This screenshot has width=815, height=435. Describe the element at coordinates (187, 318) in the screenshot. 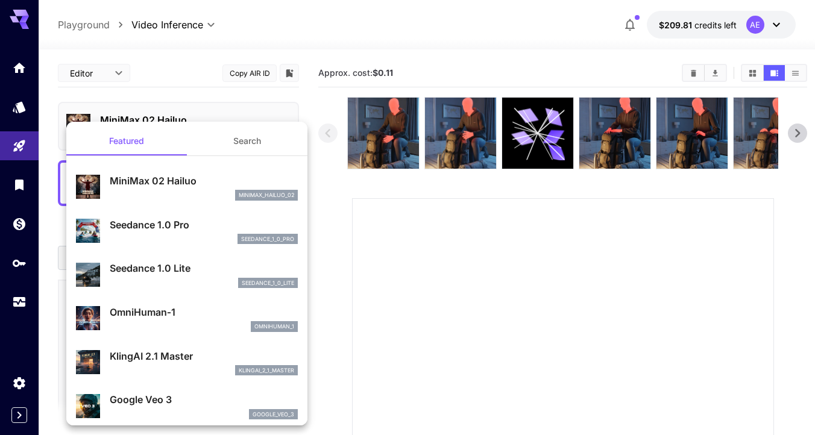

I see `div: OmniHuman‑1omnihuman_1` at that location.